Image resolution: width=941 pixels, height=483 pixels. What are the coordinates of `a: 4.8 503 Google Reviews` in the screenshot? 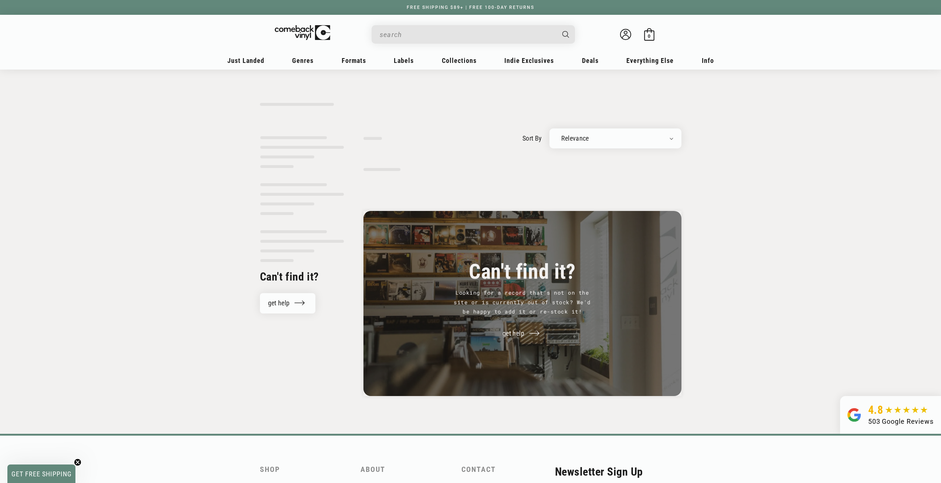 It's located at (891, 415).